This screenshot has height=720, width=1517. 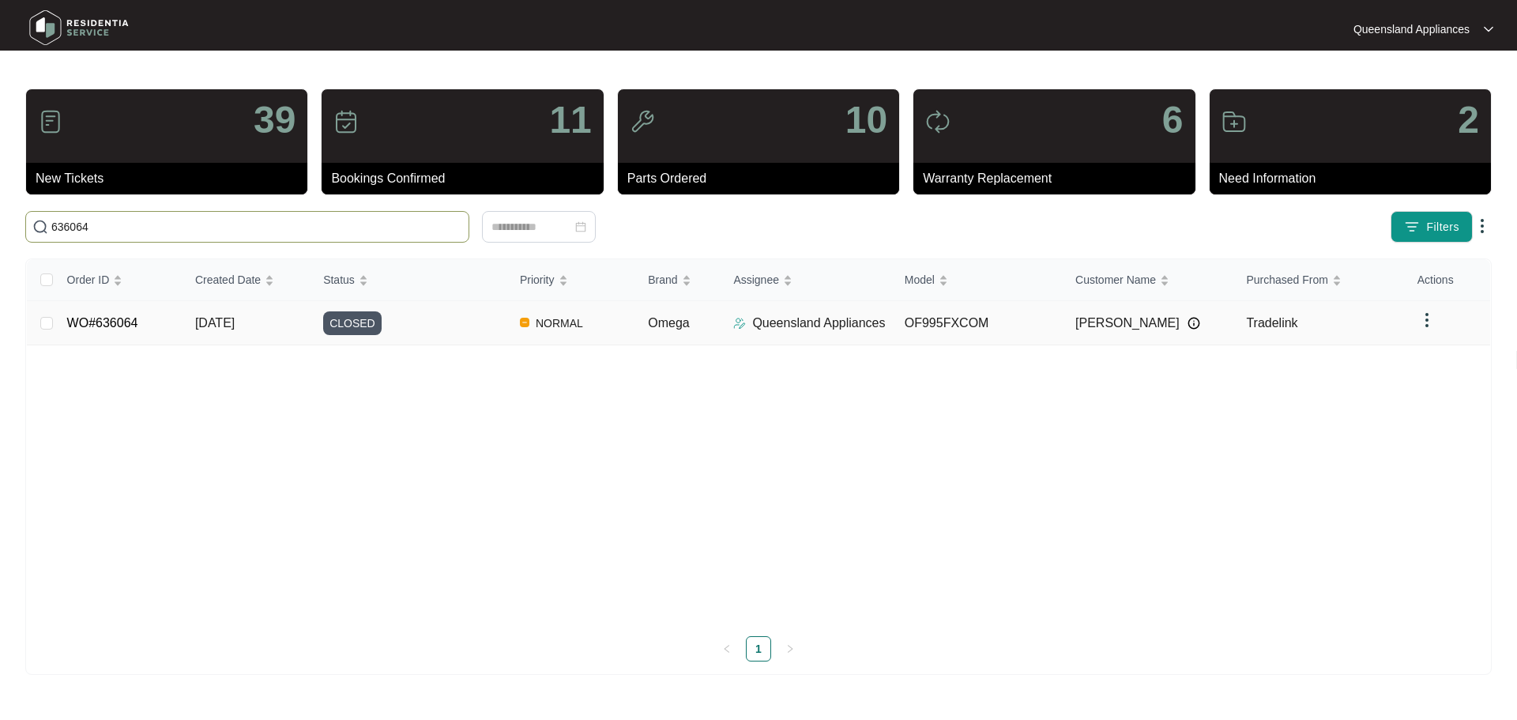 What do you see at coordinates (1194, 323) in the screenshot?
I see `img: Info icon` at bounding box center [1194, 323].